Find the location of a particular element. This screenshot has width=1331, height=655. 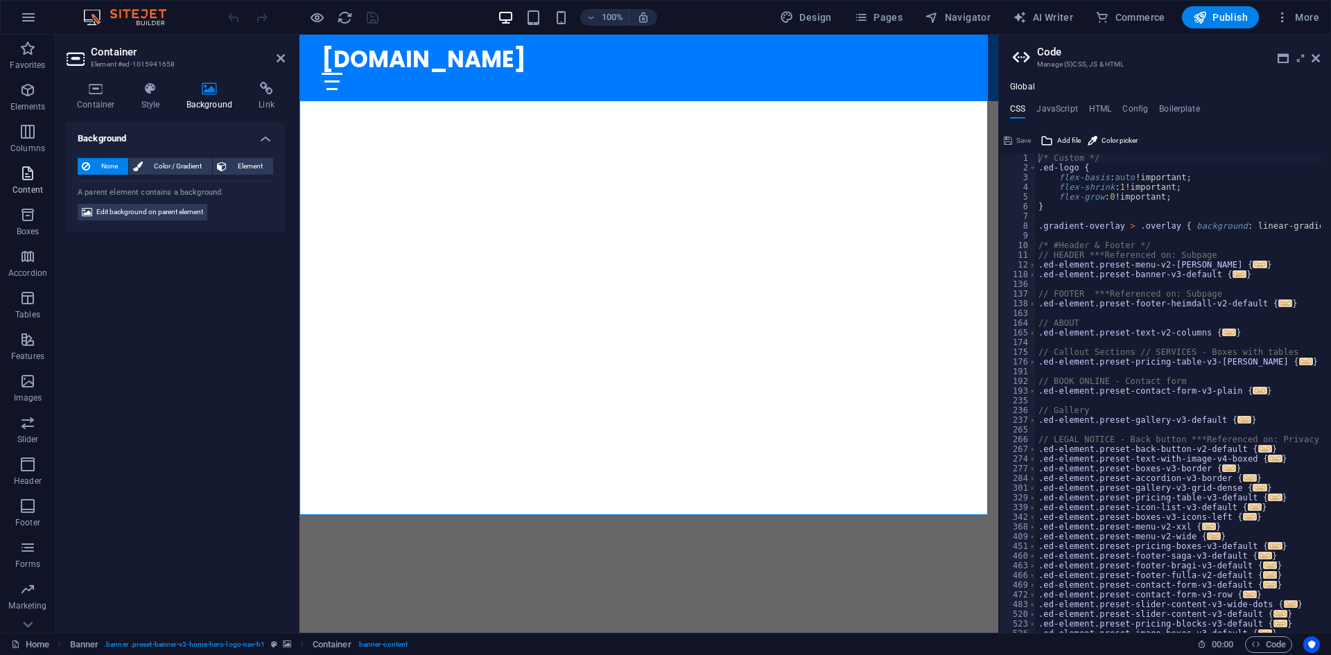

button: Color picker is located at coordinates (1112, 141).